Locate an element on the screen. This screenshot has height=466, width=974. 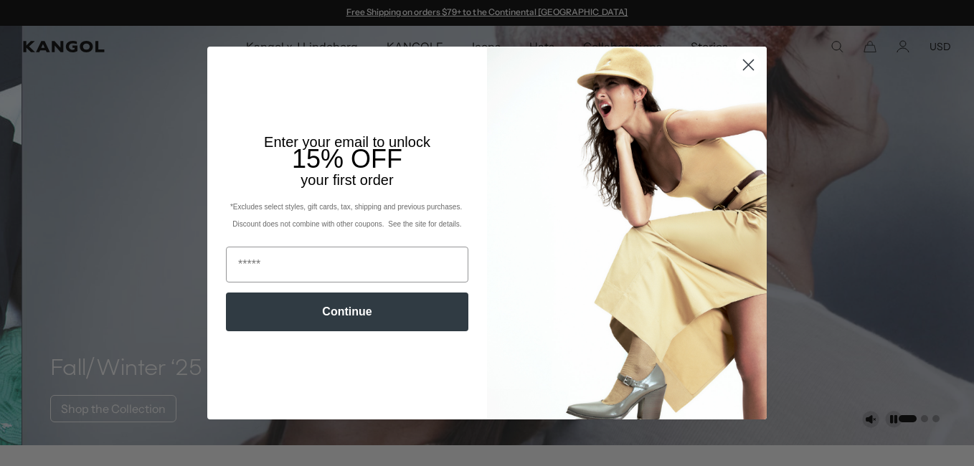
span: Enter your email to unlock is located at coordinates (347, 142).